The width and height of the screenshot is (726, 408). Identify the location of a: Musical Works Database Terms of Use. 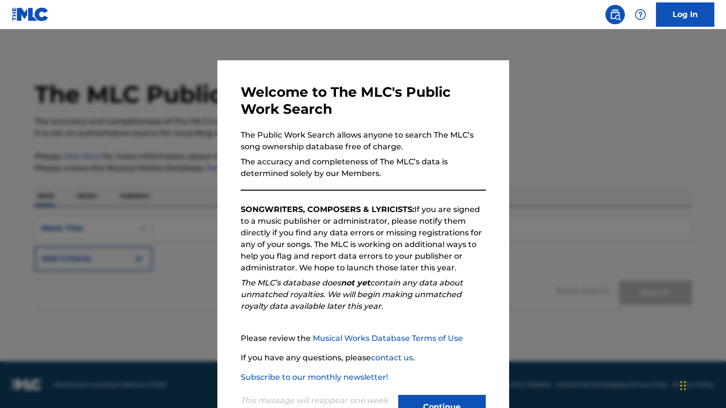
(387, 338).